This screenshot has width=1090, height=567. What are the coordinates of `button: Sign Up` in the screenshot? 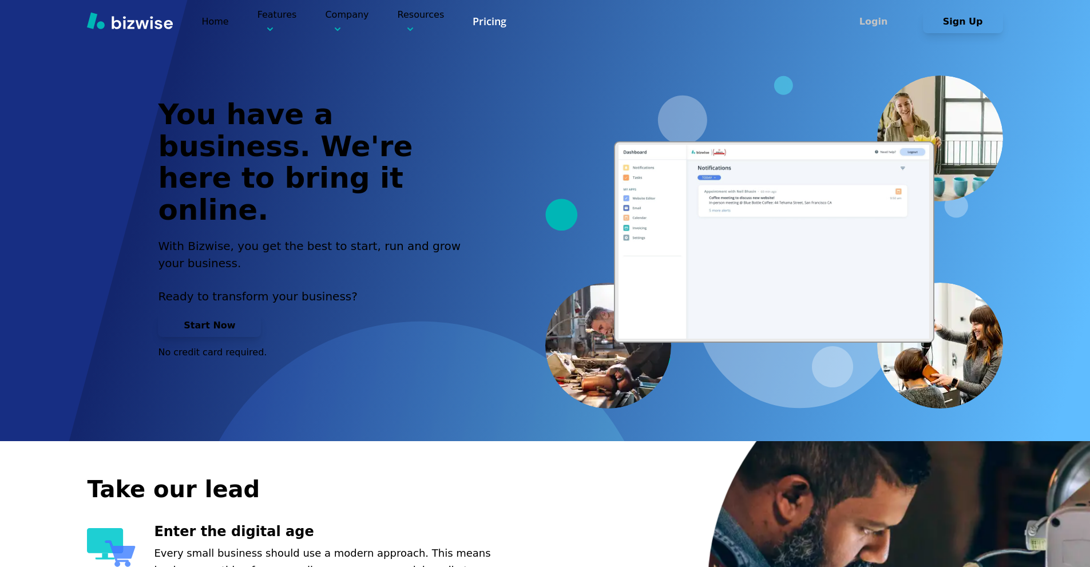 It's located at (963, 22).